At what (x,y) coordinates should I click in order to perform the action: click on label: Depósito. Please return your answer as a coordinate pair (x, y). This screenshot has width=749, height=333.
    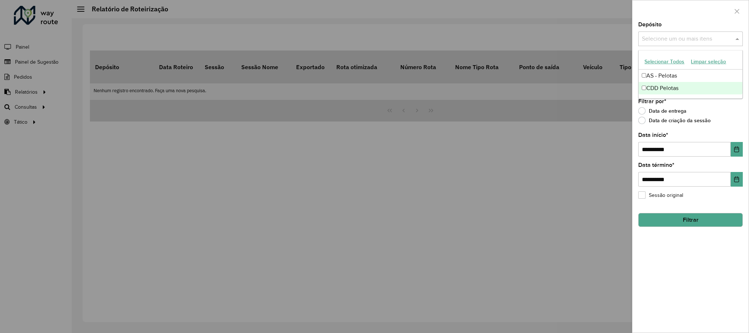
    Looking at the image, I should click on (650, 24).